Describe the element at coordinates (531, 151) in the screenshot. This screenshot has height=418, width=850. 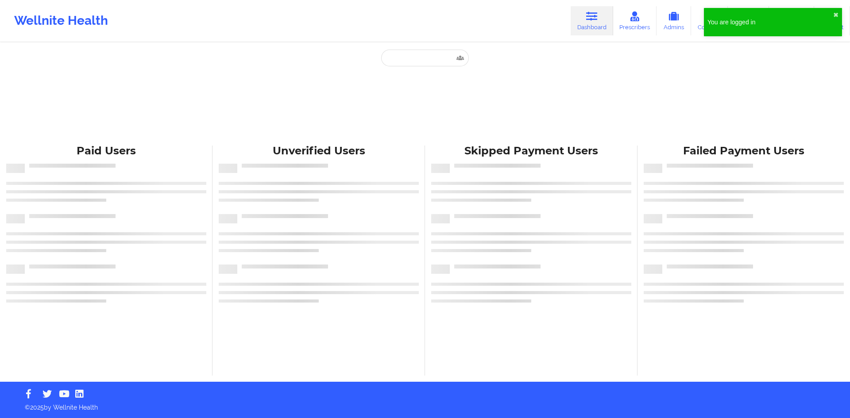
I see `div: Skipped Payment Users` at that location.